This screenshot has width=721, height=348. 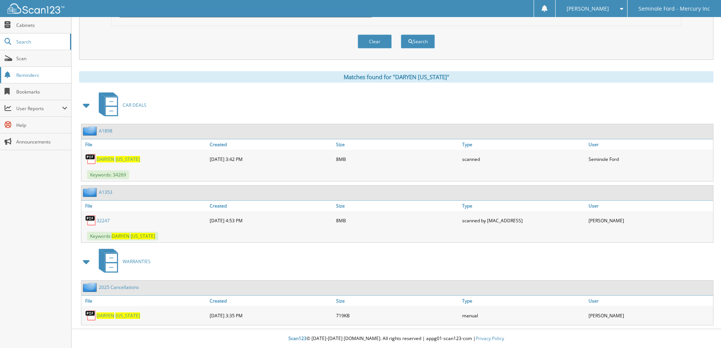 What do you see at coordinates (490, 338) in the screenshot?
I see `a: Privacy Policy` at bounding box center [490, 338].